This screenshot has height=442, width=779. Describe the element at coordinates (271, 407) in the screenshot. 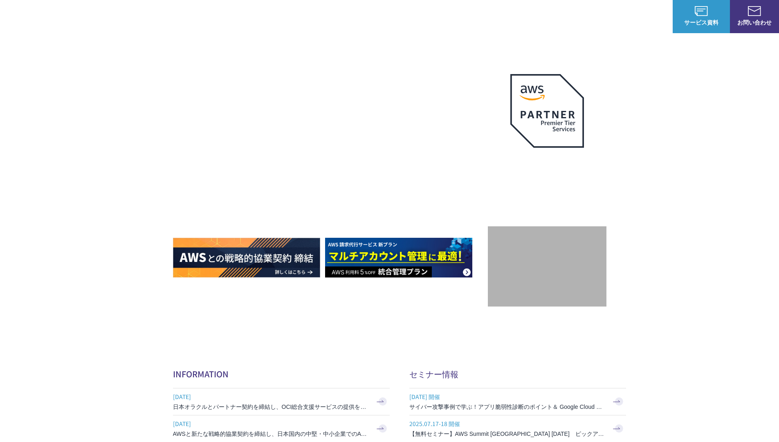

I see `h3: 日本オラクルとパートナー契約を締結し、OCI総合支援サービスの提供を開始` at that location.